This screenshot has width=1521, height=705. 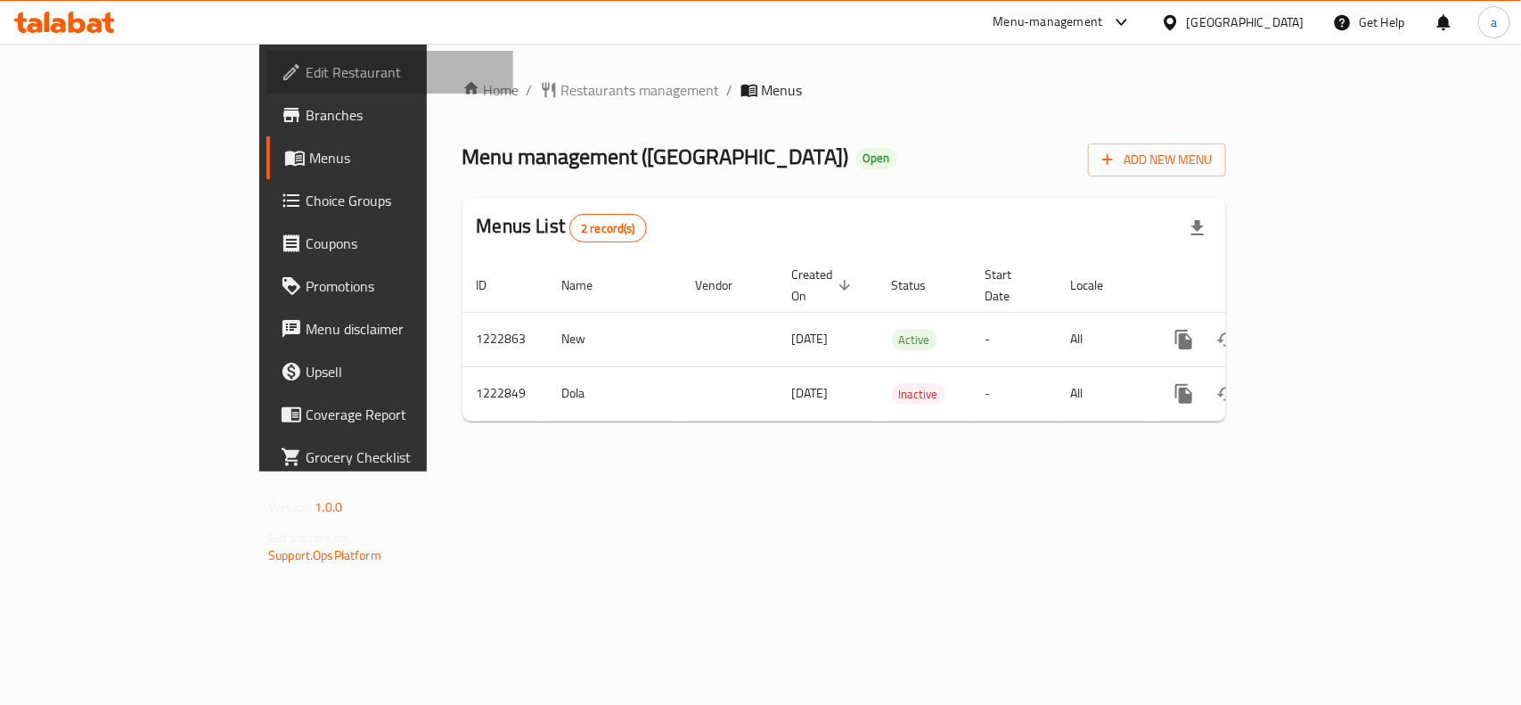 I want to click on span: Vendor, so click(x=726, y=285).